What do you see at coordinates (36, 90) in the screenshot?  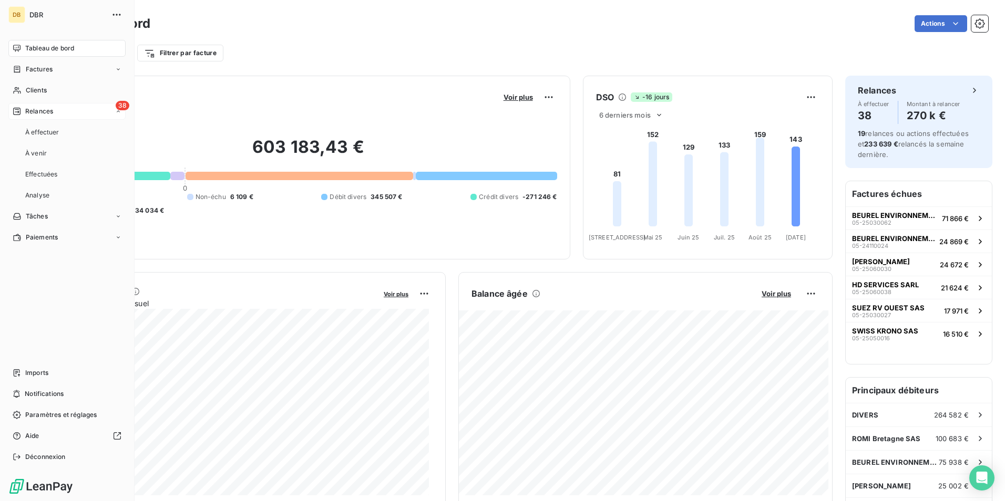 I see `span: Clients` at bounding box center [36, 90].